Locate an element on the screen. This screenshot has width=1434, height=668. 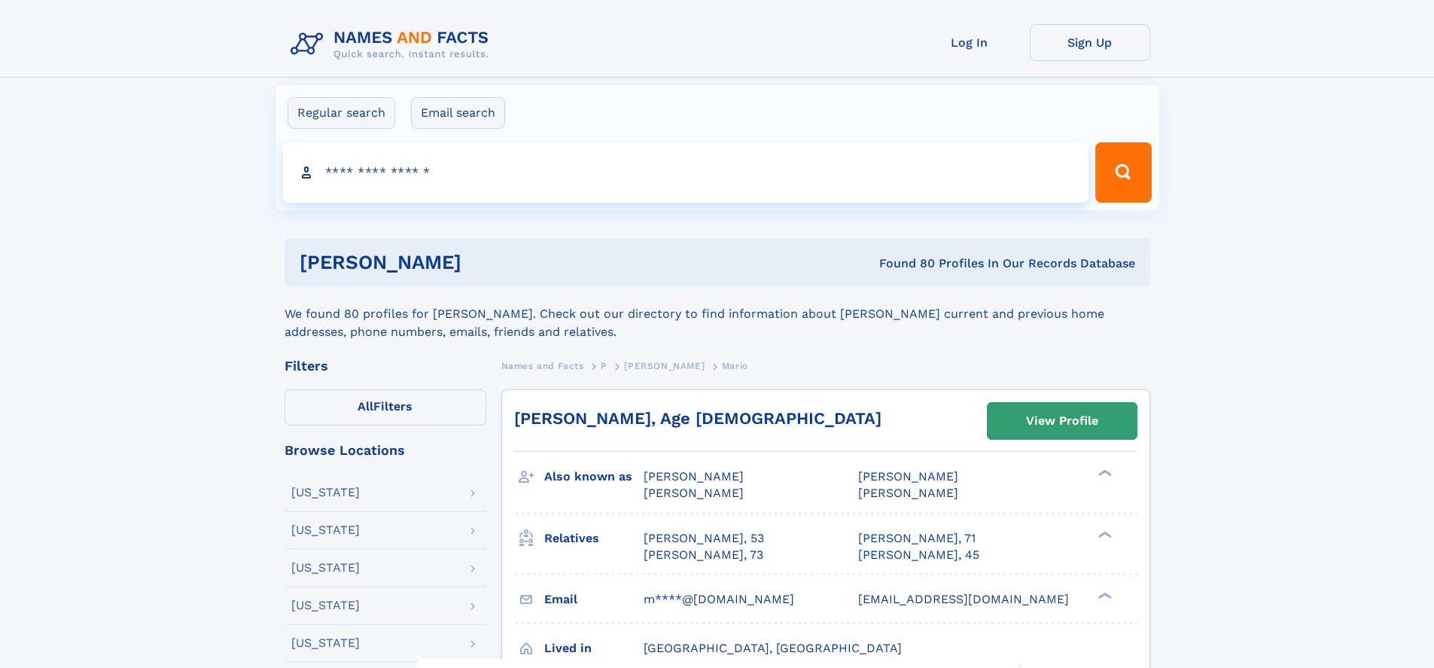
h3: Lived in is located at coordinates (594, 648).